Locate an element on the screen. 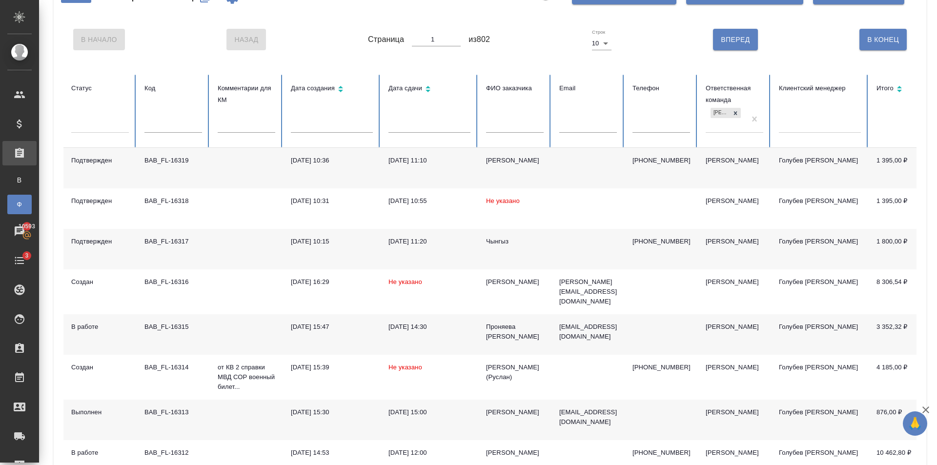 Image resolution: width=937 pixels, height=465 pixels. div: BAB_FL-16319 is located at coordinates (173, 160).